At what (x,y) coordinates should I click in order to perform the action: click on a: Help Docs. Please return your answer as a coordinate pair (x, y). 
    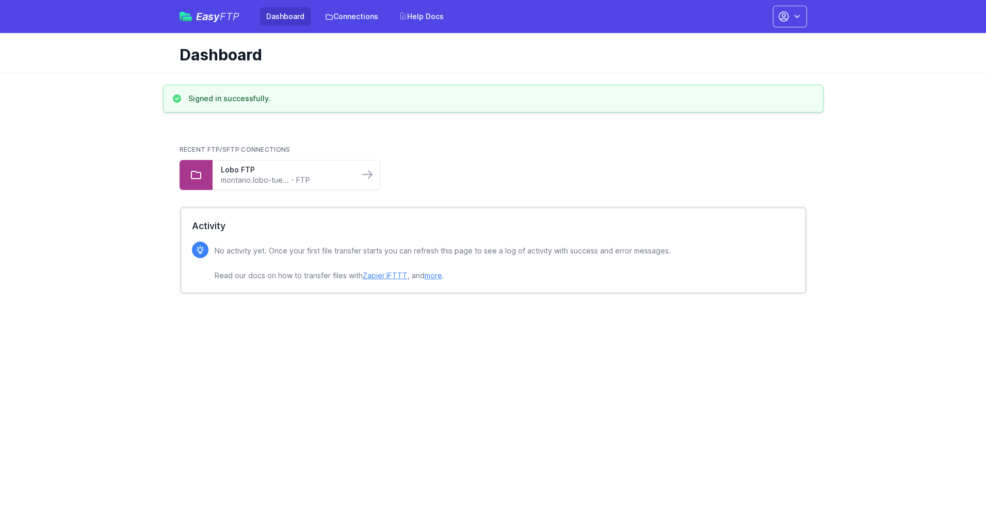
    Looking at the image, I should click on (421, 17).